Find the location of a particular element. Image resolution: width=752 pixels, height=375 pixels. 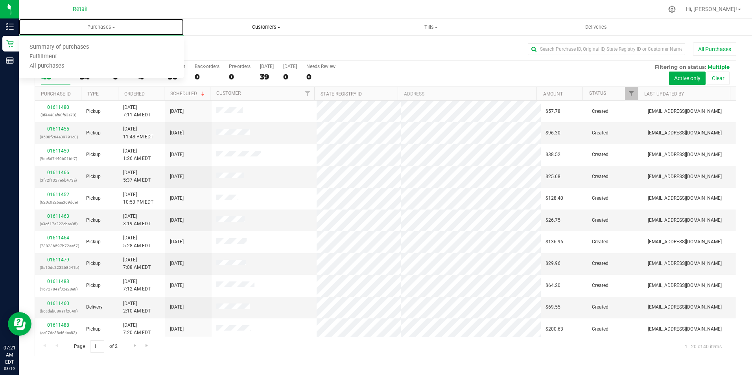

p: (b6cdab089a1f2040) is located at coordinates (58, 311).